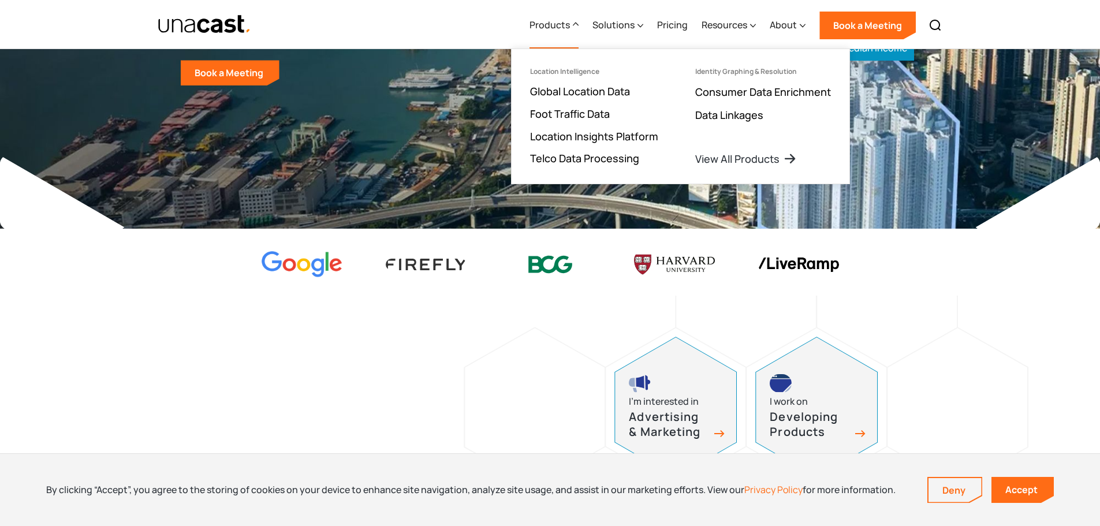 This screenshot has width=1100, height=526. Describe the element at coordinates (746, 159) in the screenshot. I see `a: View All Products` at that location.